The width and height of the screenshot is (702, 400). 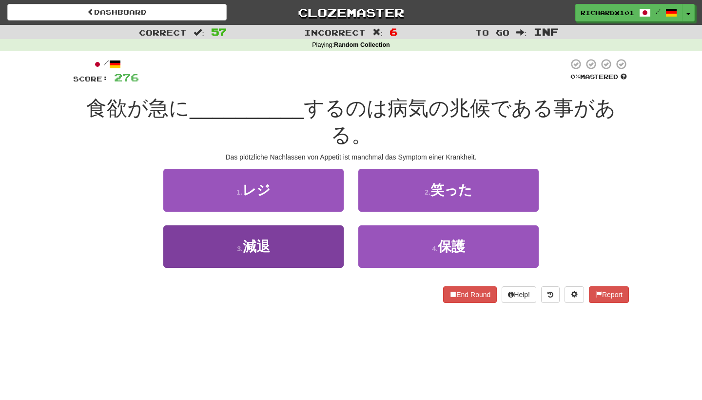 What do you see at coordinates (493, 32) in the screenshot?
I see `span: To go` at bounding box center [493, 32].